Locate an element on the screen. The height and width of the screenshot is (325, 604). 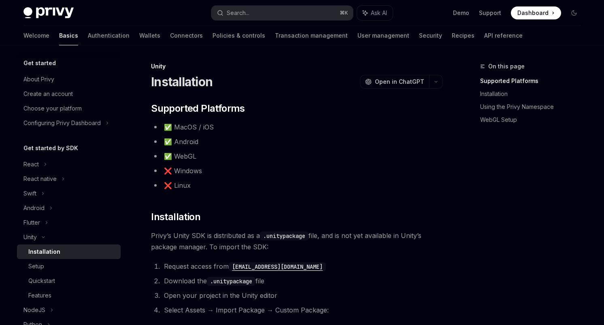
li: Download the file is located at coordinates (302, 281).